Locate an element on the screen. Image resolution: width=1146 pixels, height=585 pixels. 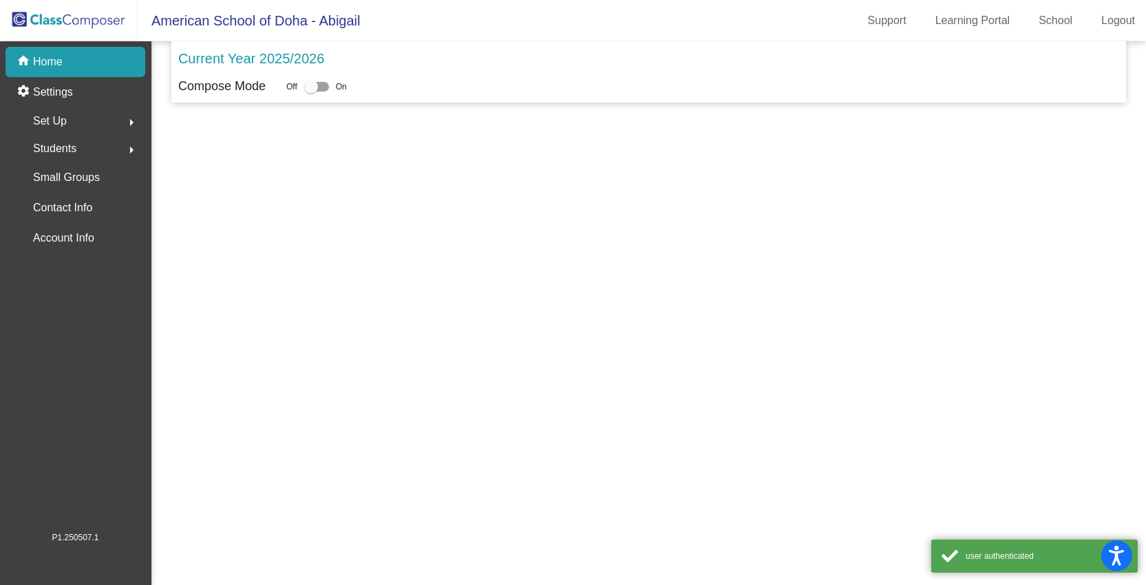
span: On is located at coordinates (341, 87).